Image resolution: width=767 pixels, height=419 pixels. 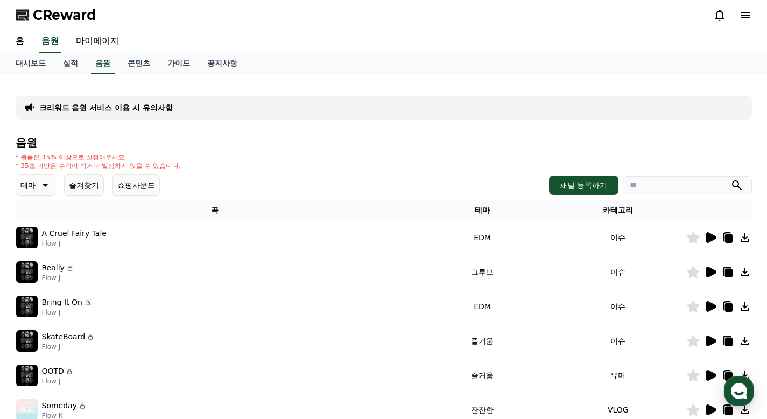 I want to click on td: 유머, so click(x=618, y=375).